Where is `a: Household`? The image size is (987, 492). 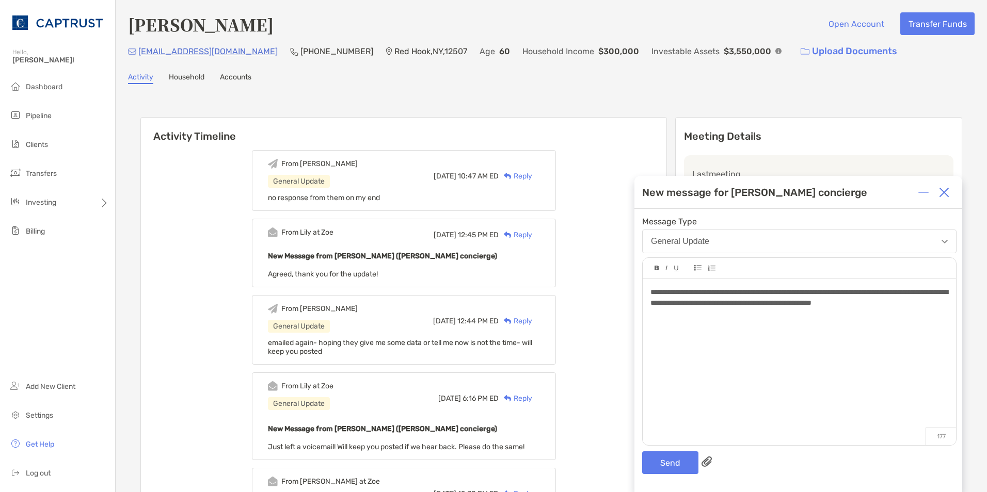
a: Household is located at coordinates (186, 78).